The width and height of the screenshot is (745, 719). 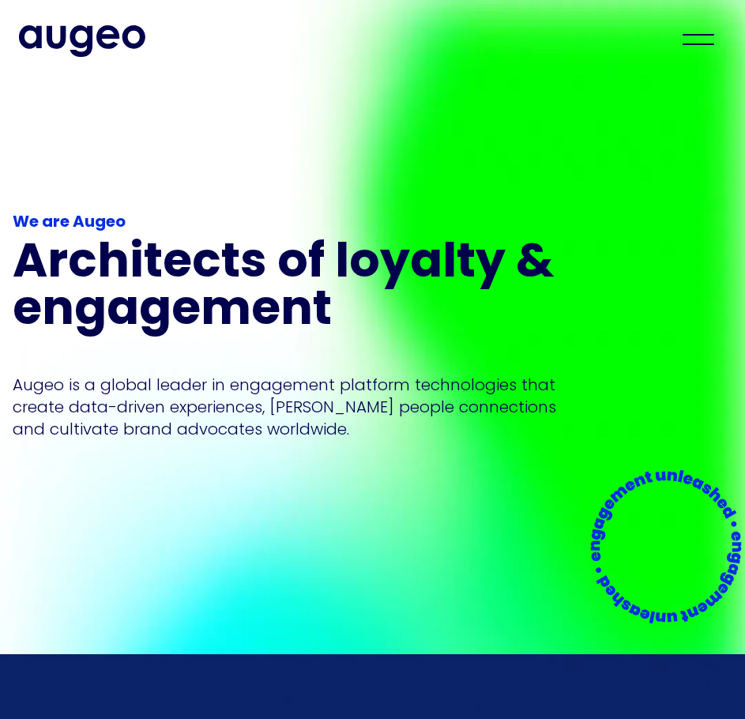 I want to click on div: menu, so click(x=699, y=40).